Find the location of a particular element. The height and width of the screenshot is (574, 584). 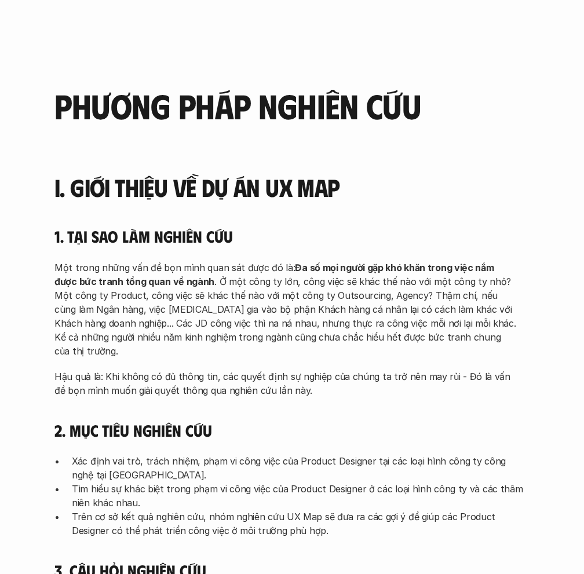

h4: 2. Mục tiêu nghiên cứu is located at coordinates (292, 430).